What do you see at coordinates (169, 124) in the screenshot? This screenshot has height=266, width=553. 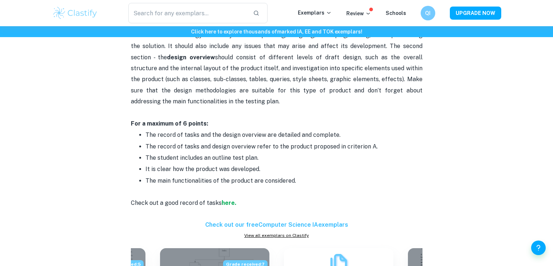 I see `strong: For a maximum of 6 points:` at bounding box center [169, 124].